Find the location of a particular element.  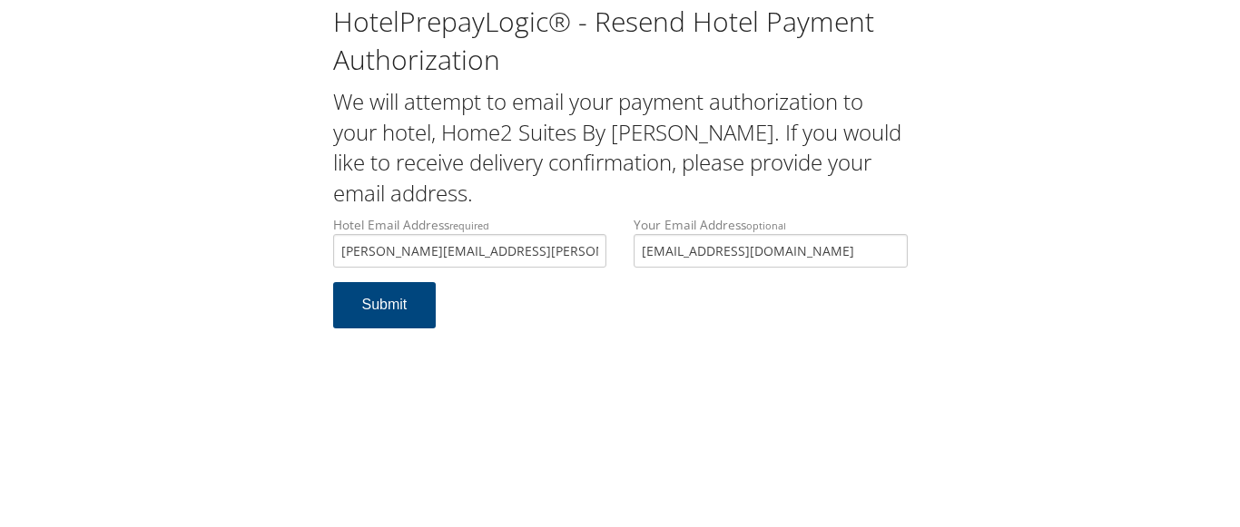

label: Your Email Address is located at coordinates (771, 241).